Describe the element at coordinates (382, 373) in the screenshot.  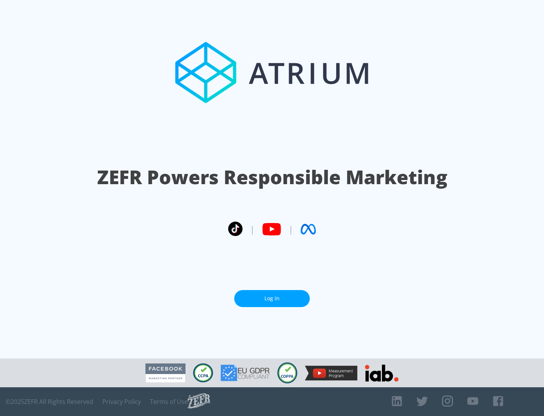
I see `img: IAB` at that location.